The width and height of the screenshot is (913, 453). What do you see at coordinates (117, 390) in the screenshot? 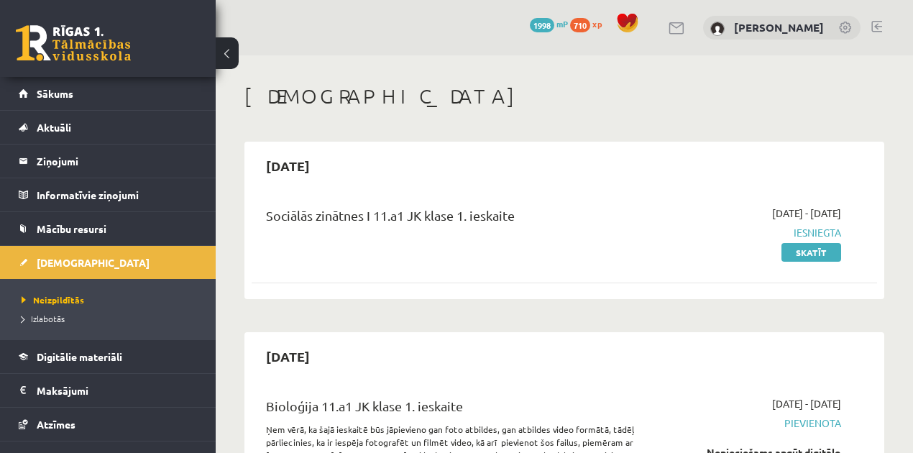
I see `legend: Maksājumi` at bounding box center [117, 390].